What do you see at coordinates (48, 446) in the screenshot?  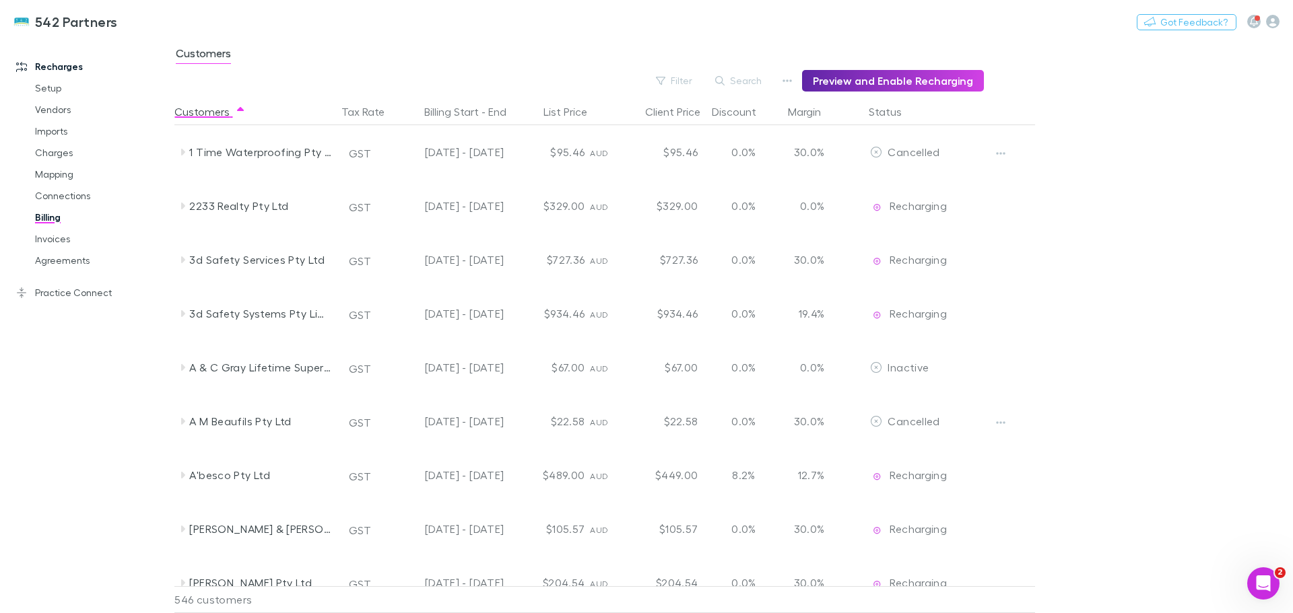 I see `button: Emoji picker` at bounding box center [48, 446].